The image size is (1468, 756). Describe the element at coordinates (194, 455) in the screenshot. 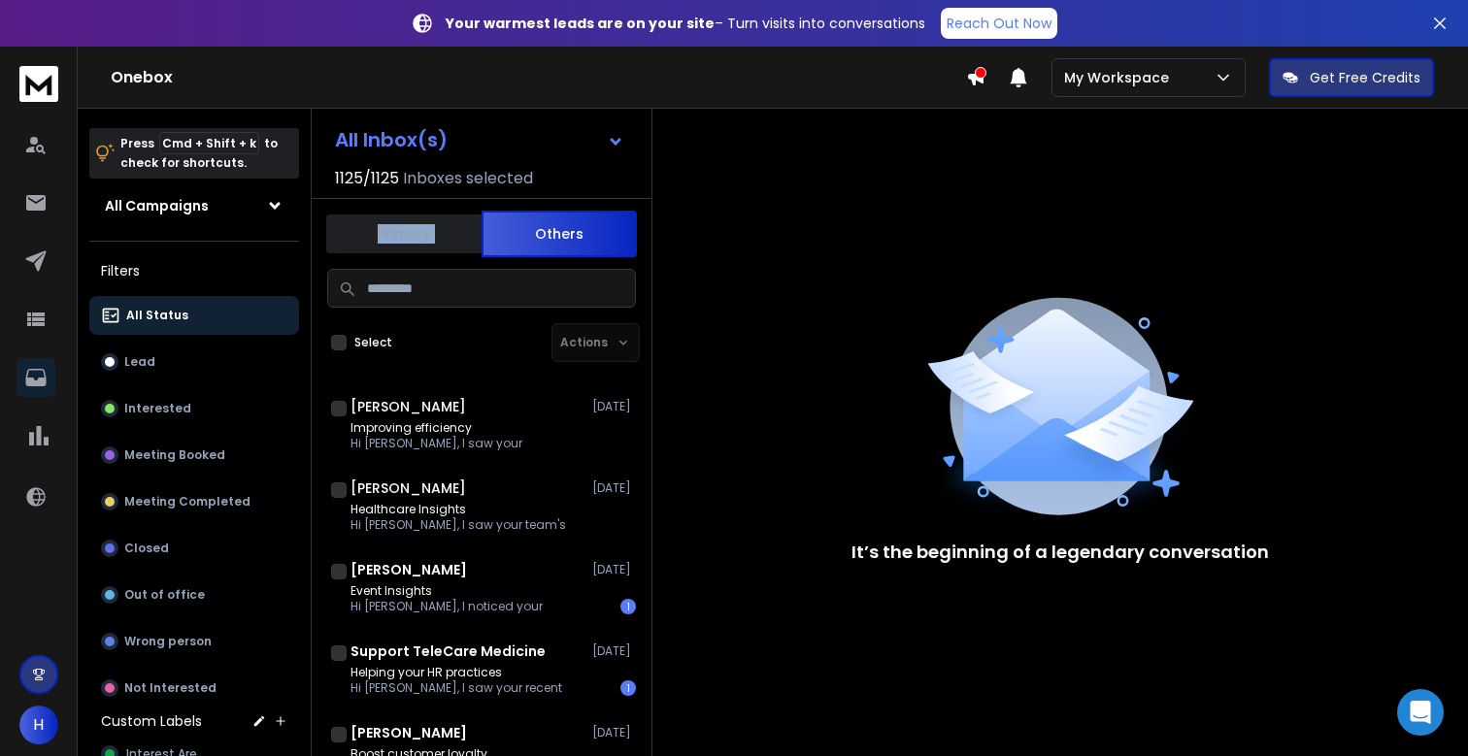

I see `button: Meeting Booked` at that location.